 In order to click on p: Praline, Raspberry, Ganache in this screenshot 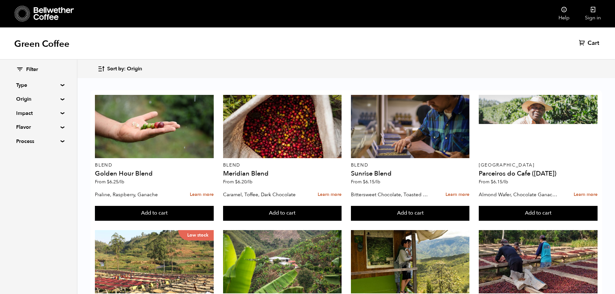, I will do `click(135, 195)`.